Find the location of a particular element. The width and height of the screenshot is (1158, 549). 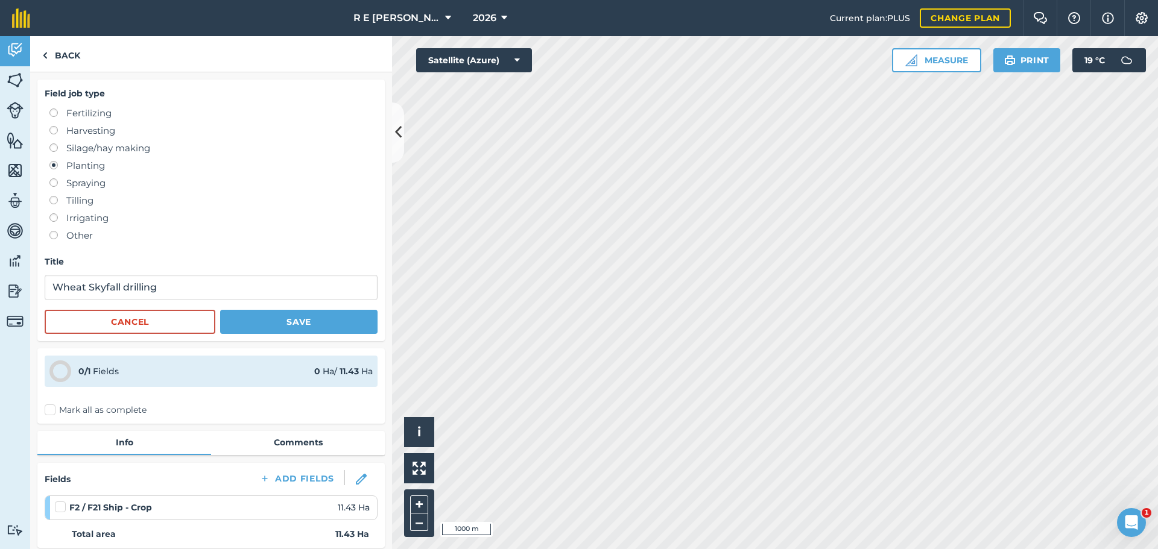

img: svg+xml;base64,PHN2ZyB4bWxucz0iaHR0cDovL3d3dy53My5vcmcvMjAwMC9zdmciIHdpZHRoPSI5IiBoZWlnaHQ9IjI0Ii... is located at coordinates (45, 55).